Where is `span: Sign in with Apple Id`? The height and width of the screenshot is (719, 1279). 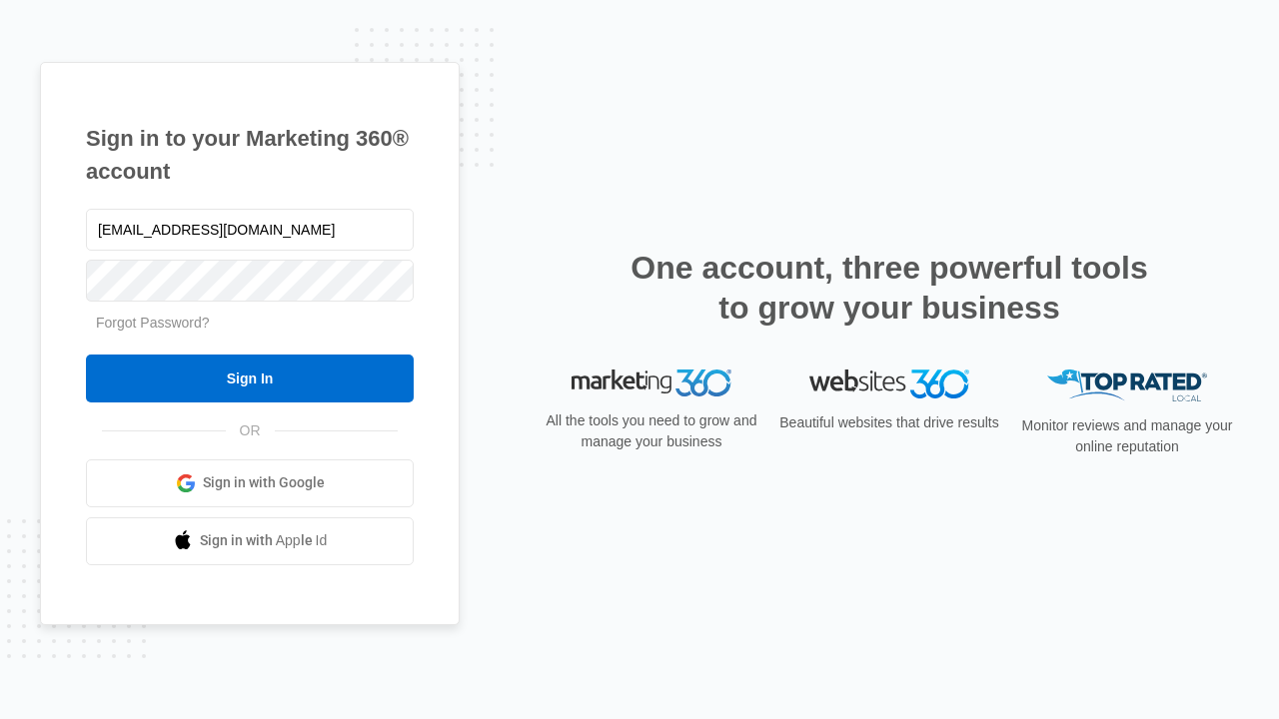 span: Sign in with Apple Id is located at coordinates (264, 541).